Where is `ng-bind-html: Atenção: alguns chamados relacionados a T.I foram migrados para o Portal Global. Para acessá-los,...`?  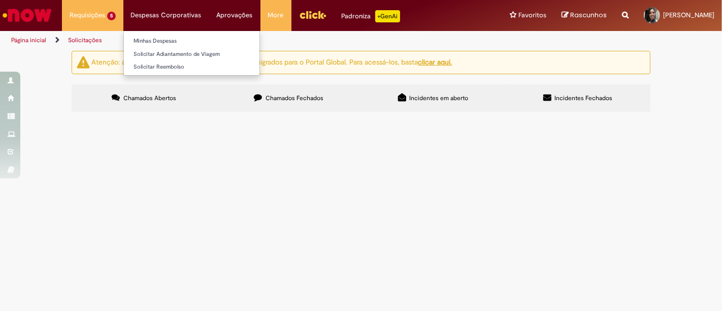 ng-bind-html: Atenção: alguns chamados relacionados a T.I foram migrados para o Portal Global. Para acessá-los,... is located at coordinates (272, 62).